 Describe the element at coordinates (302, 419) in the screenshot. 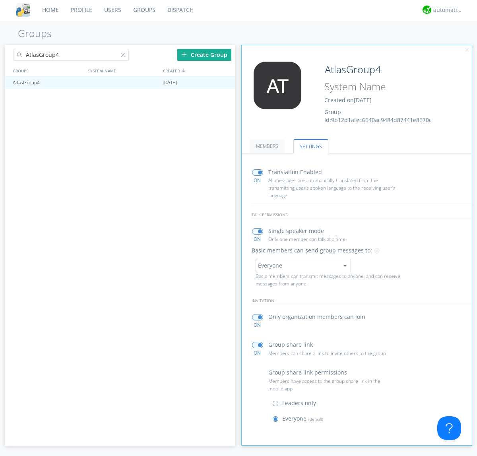

I see `p: Everyone` at that location.